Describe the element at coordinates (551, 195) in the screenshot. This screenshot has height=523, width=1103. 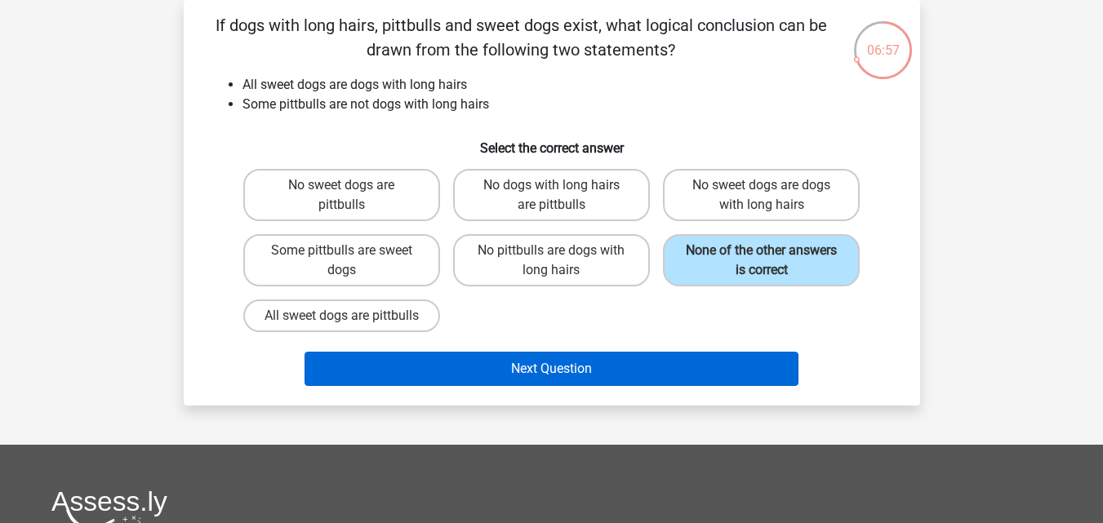
I see `label: No dogs with long hairs are pittbulls` at that location.